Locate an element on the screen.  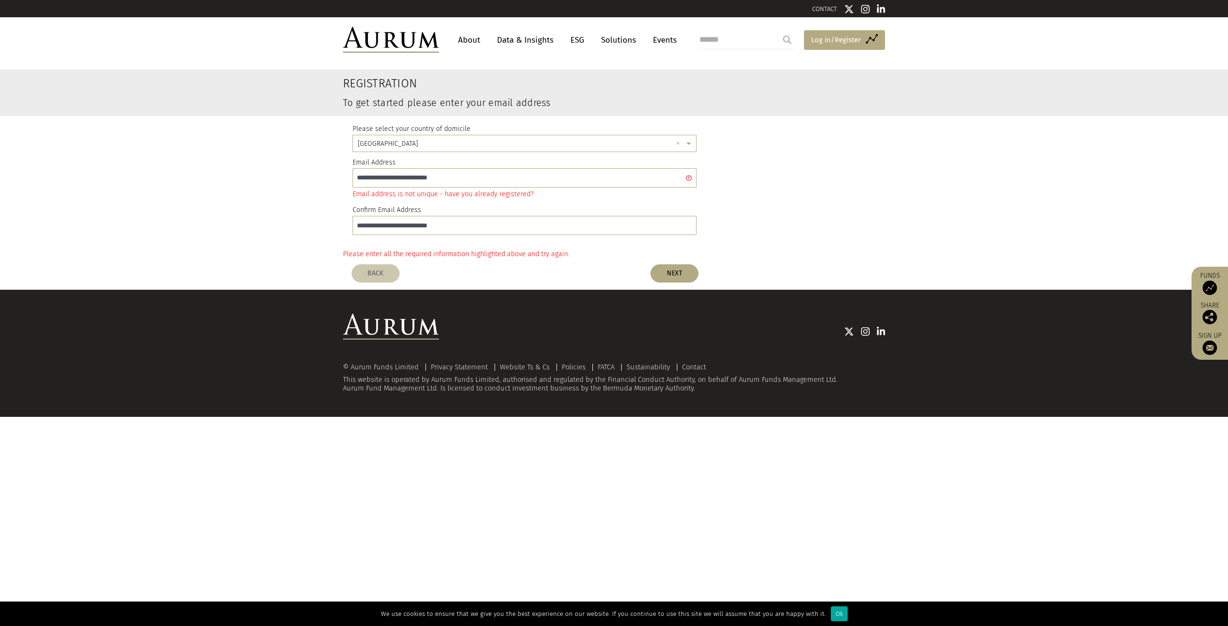
img: Sign up to our newsletter is located at coordinates (1209, 348).